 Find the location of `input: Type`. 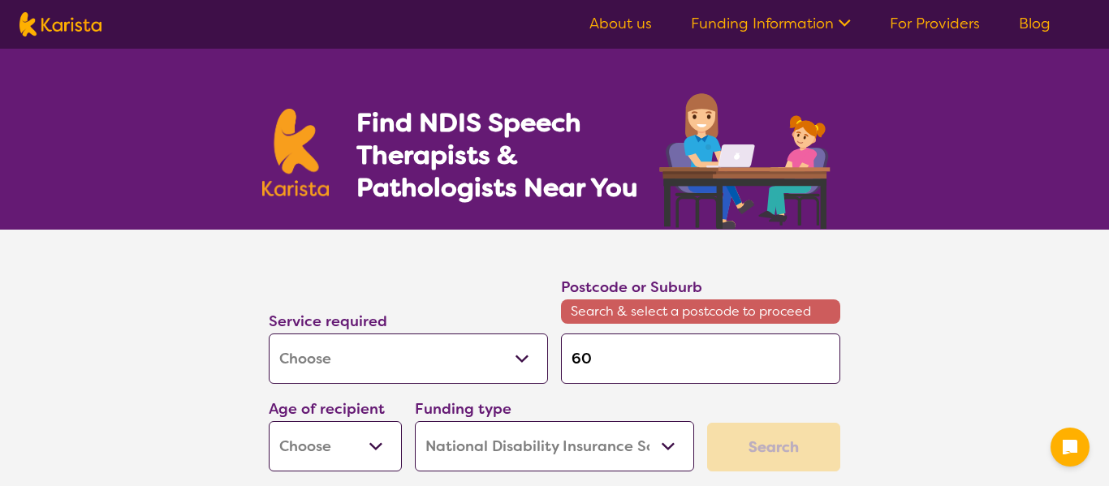

input: Type is located at coordinates (701, 359).